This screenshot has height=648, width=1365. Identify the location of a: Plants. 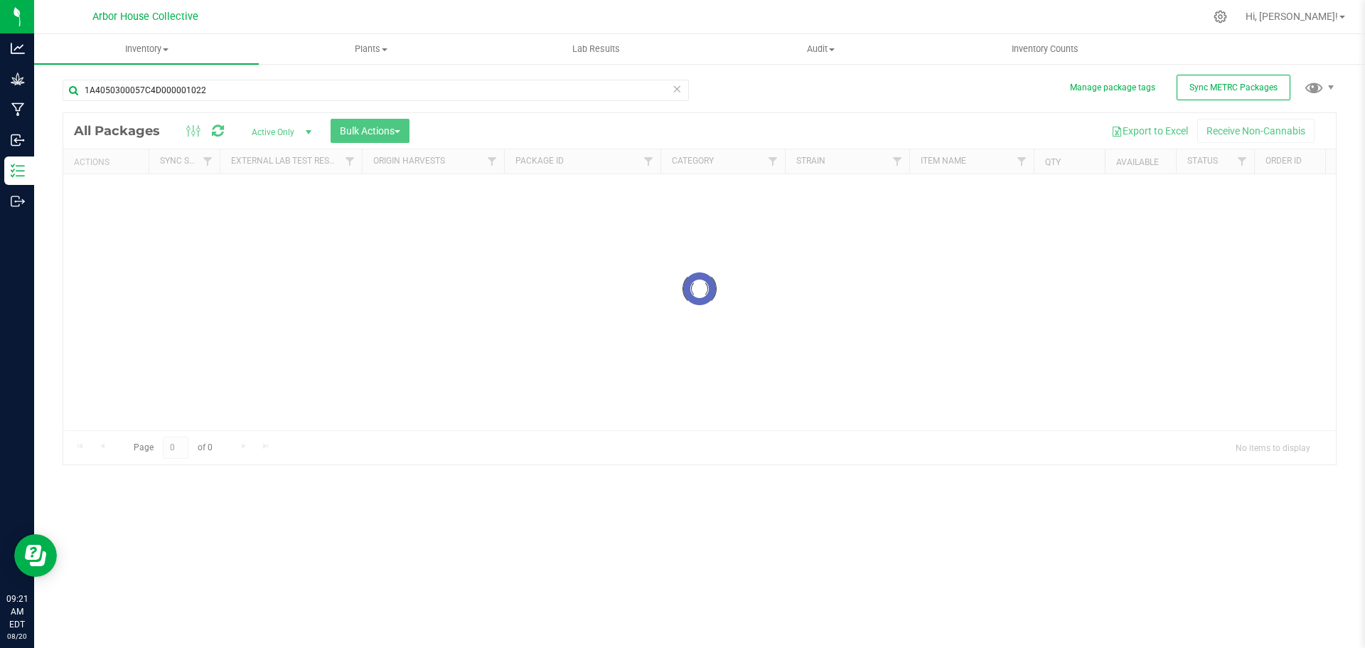
(371, 49).